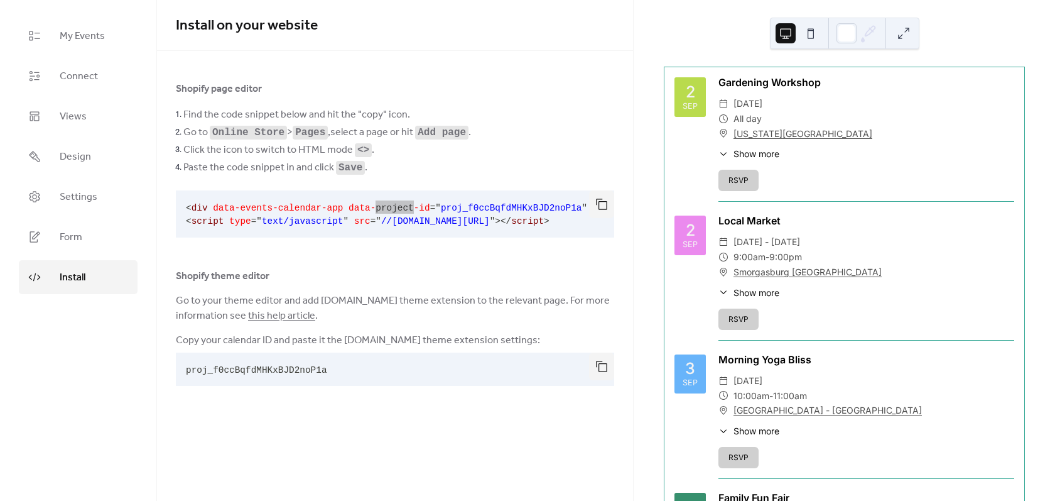 Image resolution: width=1055 pixels, height=501 pixels. Describe the element at coordinates (690, 368) in the screenshot. I see `div: 3` at that location.